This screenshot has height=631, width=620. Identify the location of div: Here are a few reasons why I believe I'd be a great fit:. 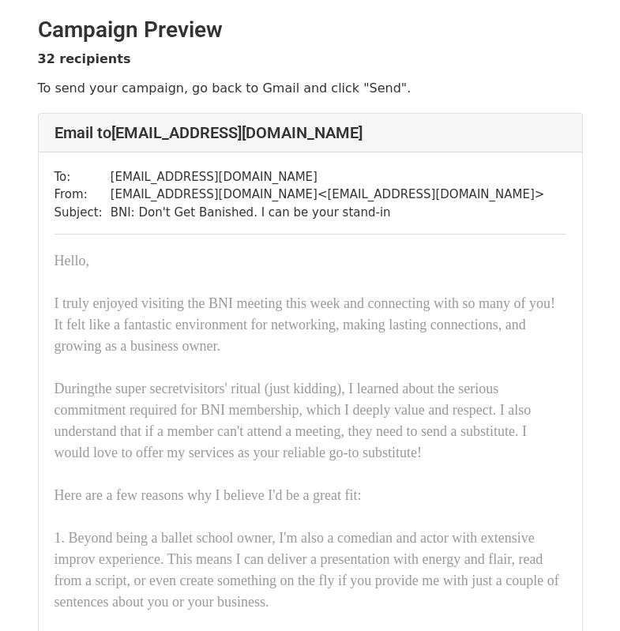
(310, 495).